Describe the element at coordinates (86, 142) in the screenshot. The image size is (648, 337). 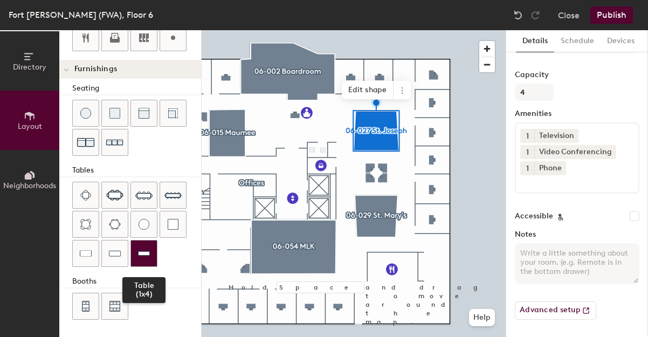
I see `button: Couch (x2)` at that location.